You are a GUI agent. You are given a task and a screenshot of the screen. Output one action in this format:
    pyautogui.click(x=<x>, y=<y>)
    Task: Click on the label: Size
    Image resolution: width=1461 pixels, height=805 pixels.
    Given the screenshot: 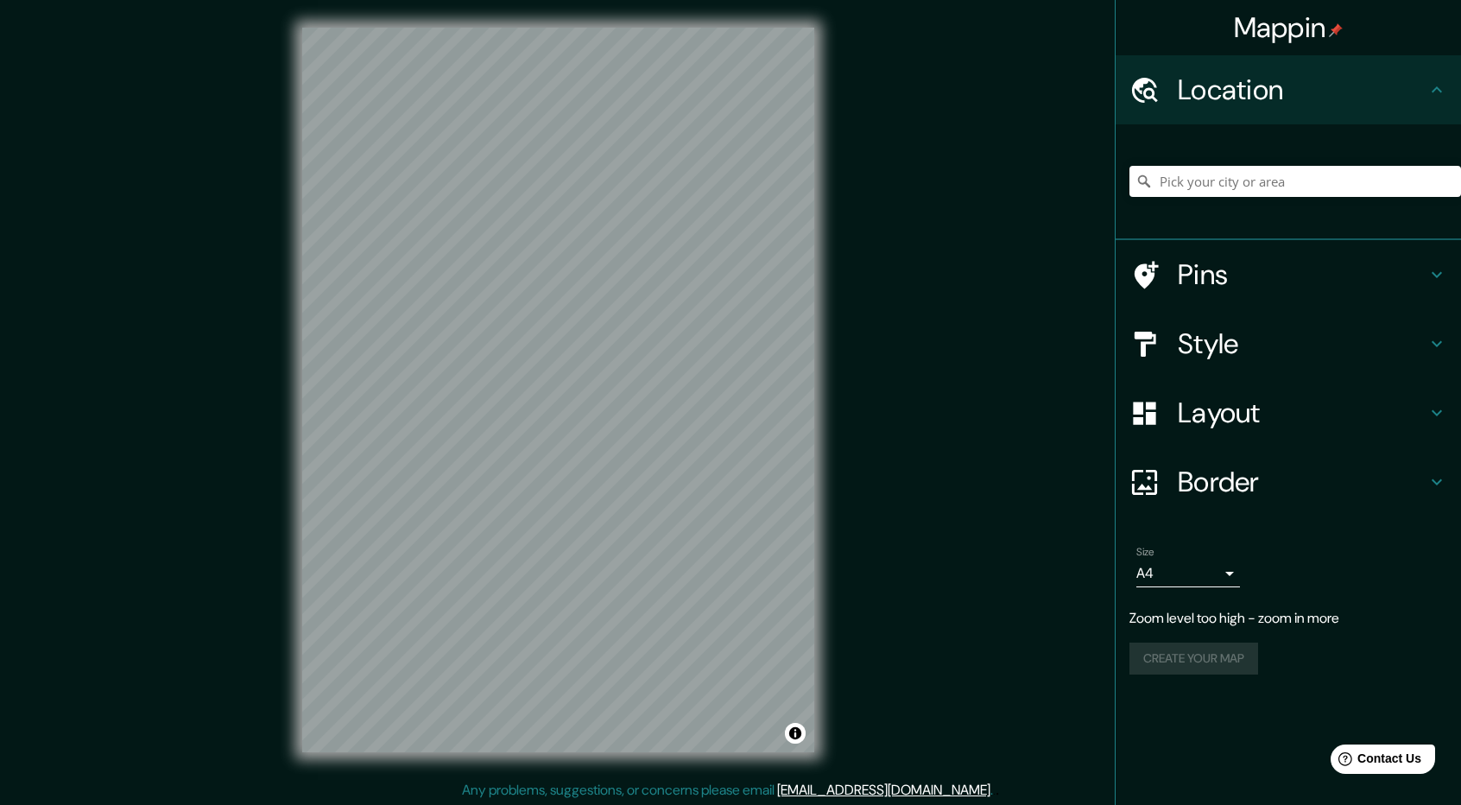 What is the action you would take?
    pyautogui.click(x=1145, y=552)
    